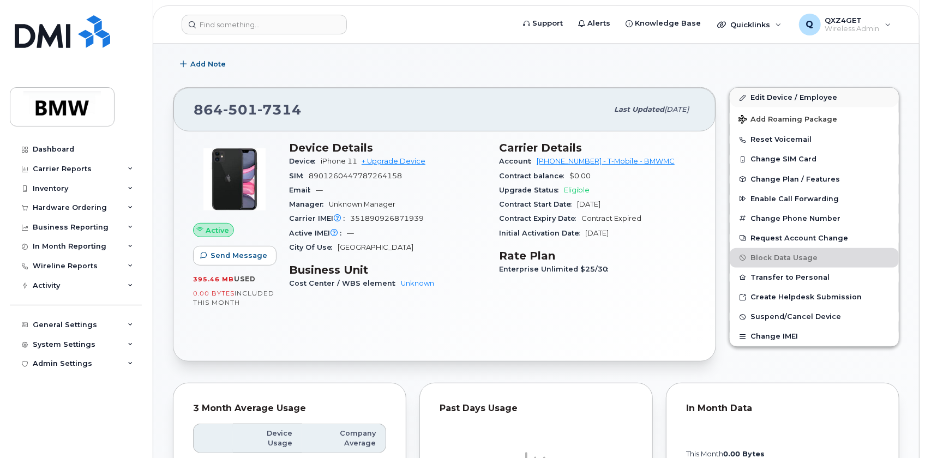 The width and height of the screenshot is (925, 458). What do you see at coordinates (309, 204) in the screenshot?
I see `span: Manager` at bounding box center [309, 204].